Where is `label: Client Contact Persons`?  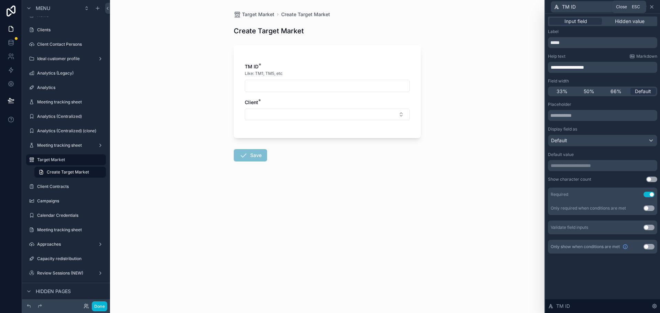 label: Client Contact Persons is located at coordinates (71, 44).